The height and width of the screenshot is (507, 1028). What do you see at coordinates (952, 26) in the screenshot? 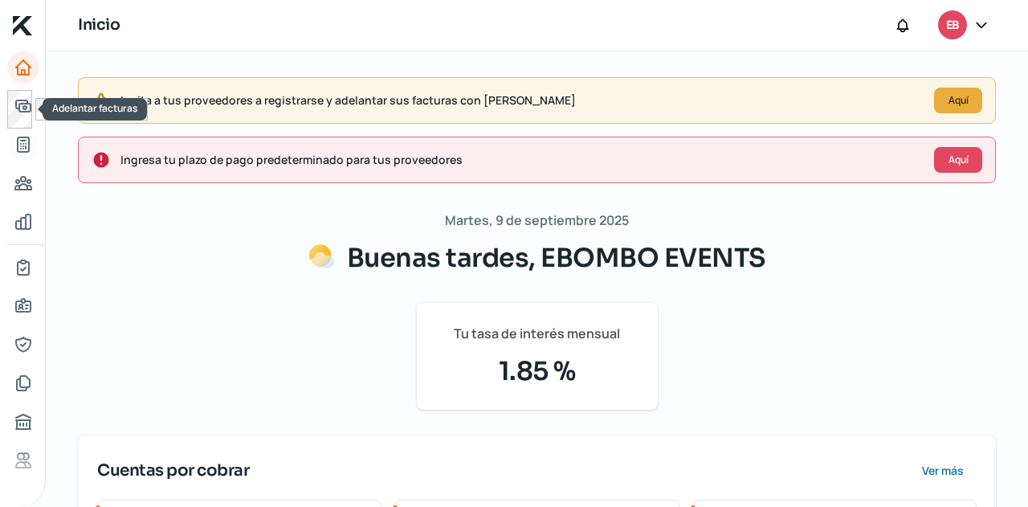
I see `span: EB` at bounding box center [952, 26].